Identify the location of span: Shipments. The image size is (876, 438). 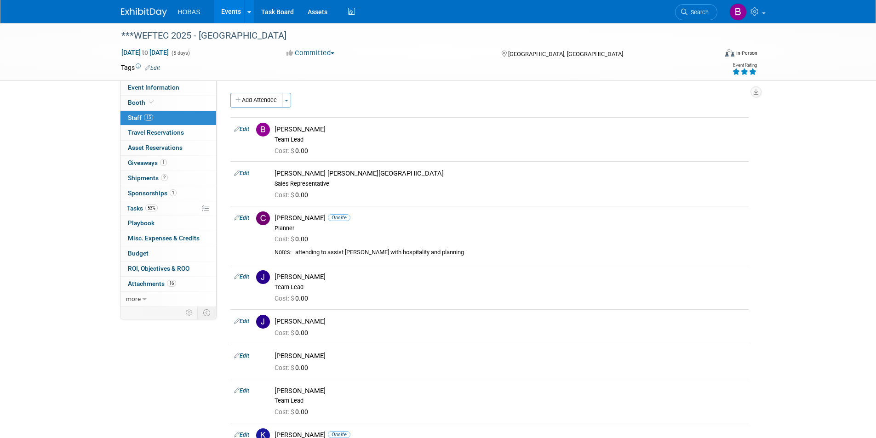
(148, 178).